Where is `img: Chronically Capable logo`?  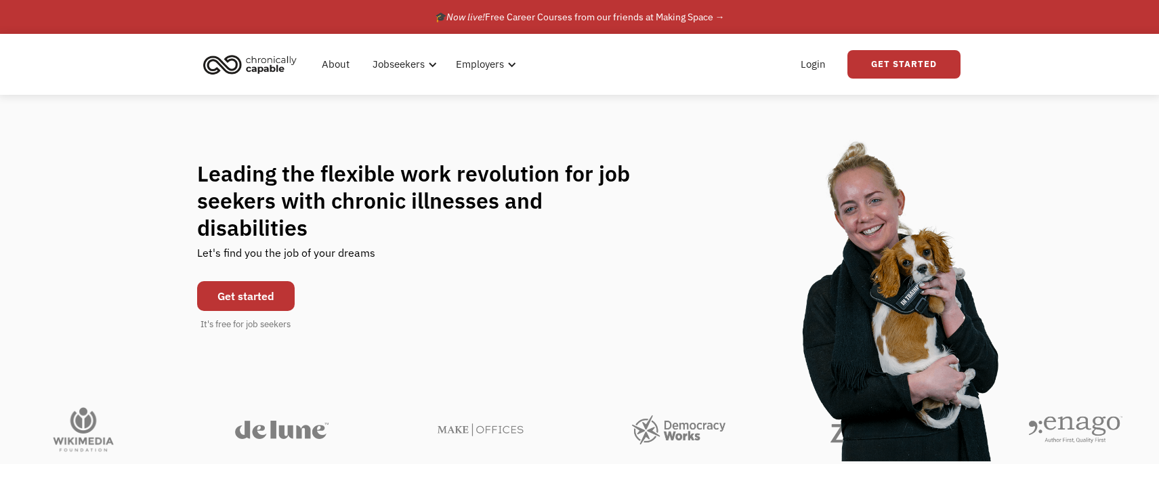 img: Chronically Capable logo is located at coordinates (250, 64).